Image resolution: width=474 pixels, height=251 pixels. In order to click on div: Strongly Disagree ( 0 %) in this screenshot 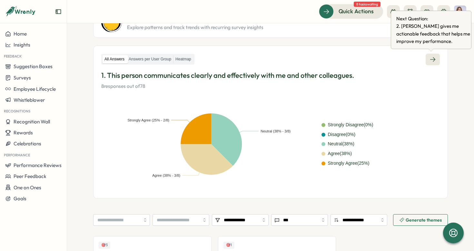, I will do `click(351, 125)`.